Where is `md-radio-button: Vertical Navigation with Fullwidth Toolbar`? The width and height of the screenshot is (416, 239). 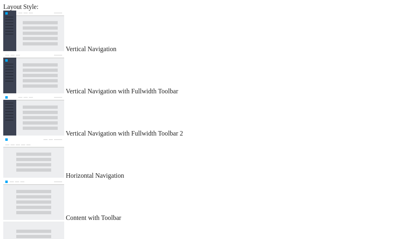 md-radio-button: Vertical Navigation with Fullwidth Toolbar is located at coordinates (208, 74).